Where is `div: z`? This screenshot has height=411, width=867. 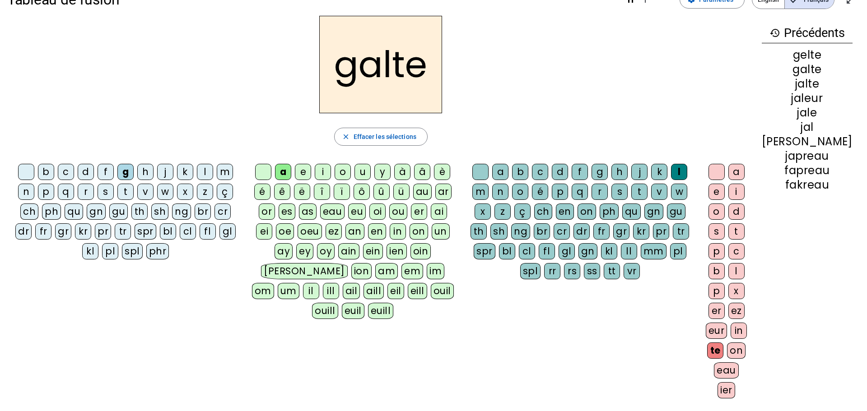 div: z is located at coordinates (205, 192).